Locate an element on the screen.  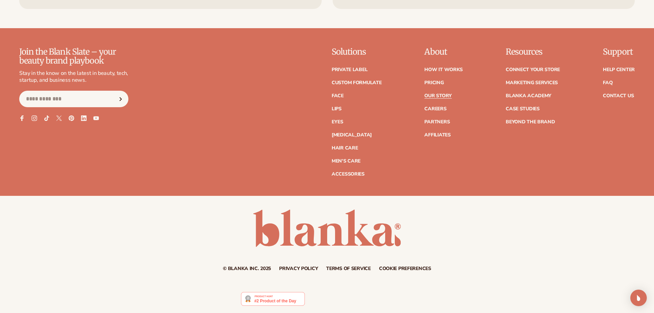
a: Accessories is located at coordinates (348, 174).